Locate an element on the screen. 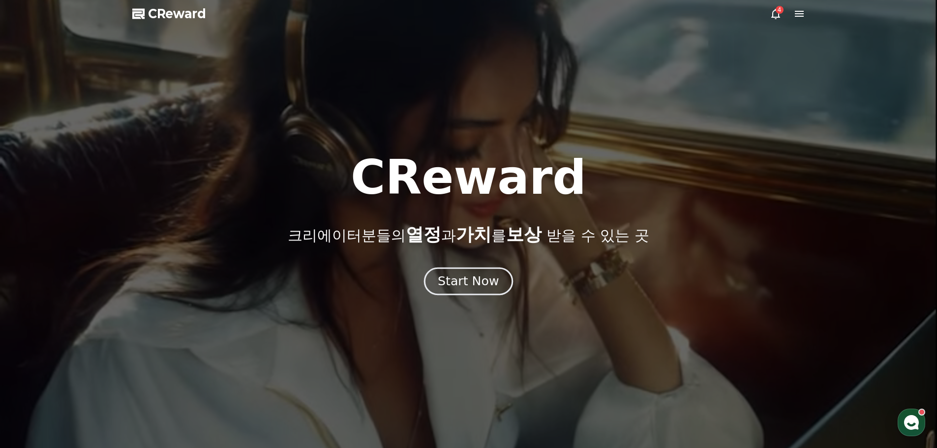 This screenshot has height=448, width=937. span: 보상 is located at coordinates (524, 234).